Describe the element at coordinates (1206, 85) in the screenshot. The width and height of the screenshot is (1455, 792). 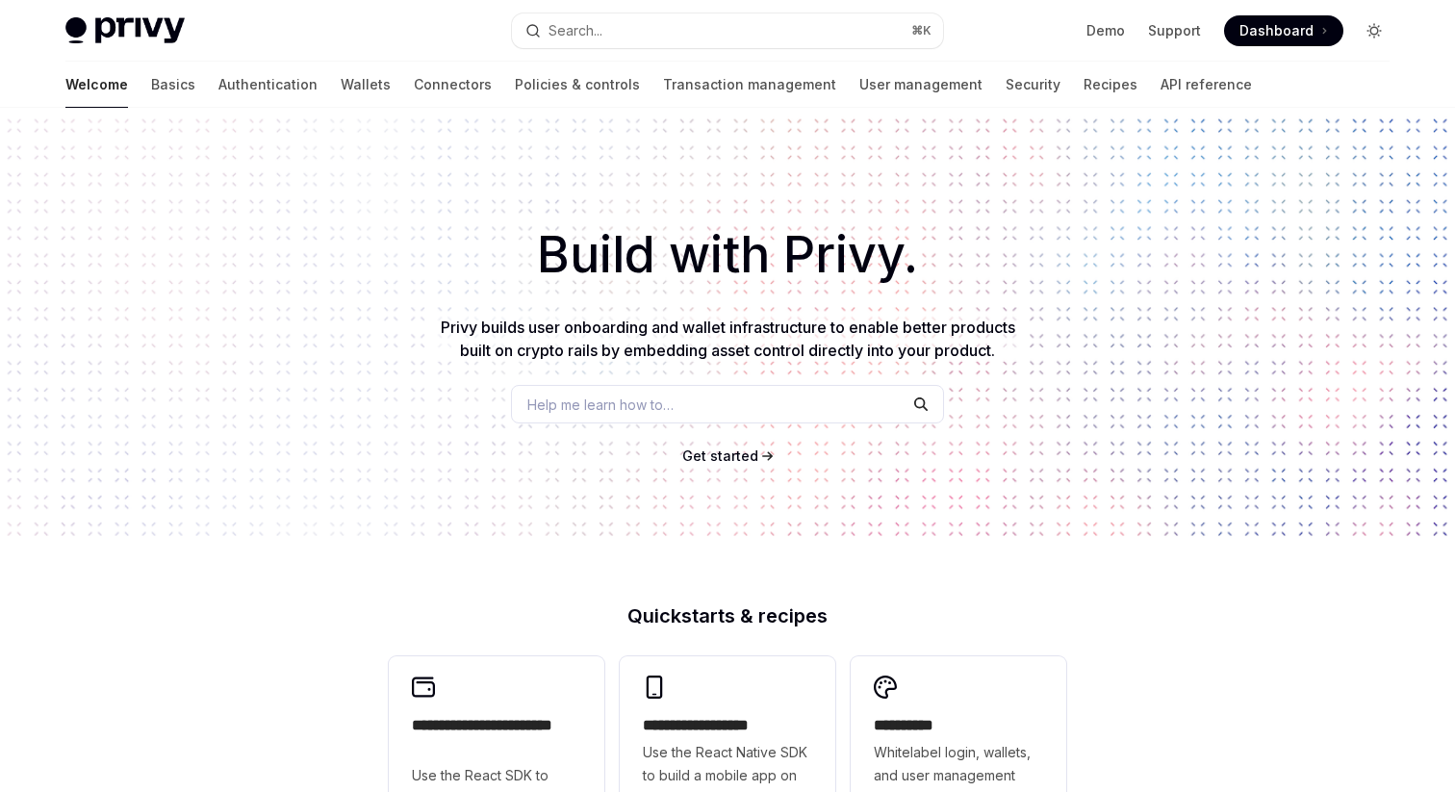
I see `a: API reference` at that location.